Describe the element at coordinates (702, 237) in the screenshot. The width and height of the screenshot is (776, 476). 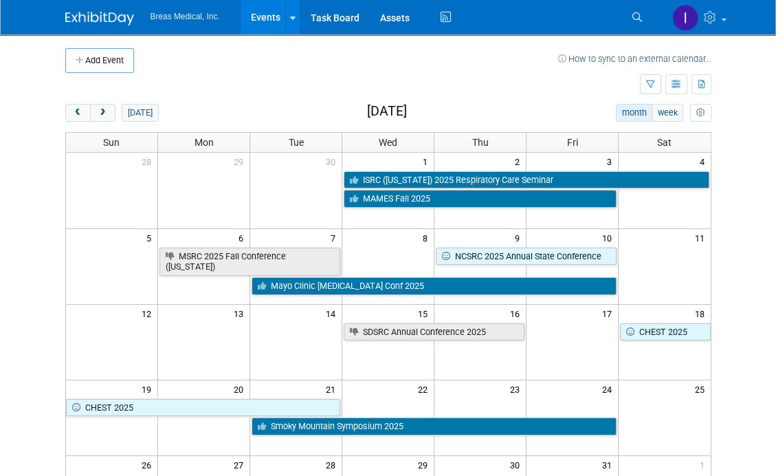
I see `span: 11` at that location.